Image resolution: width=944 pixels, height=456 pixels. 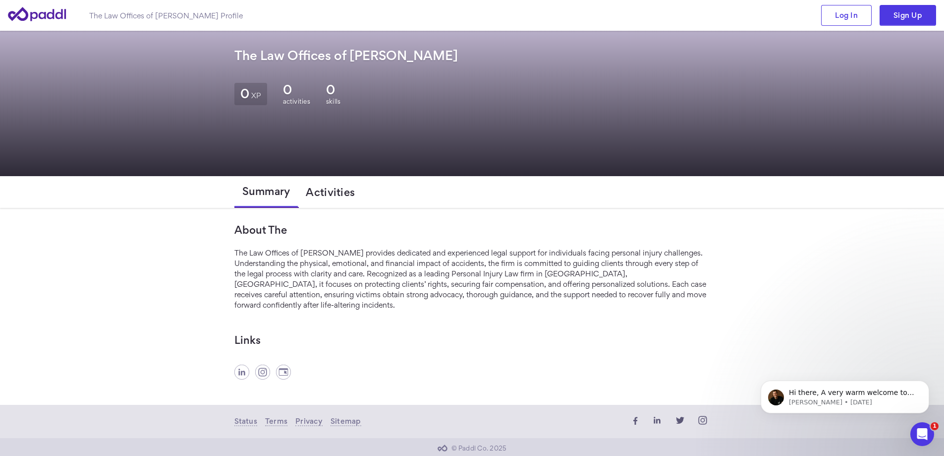 What do you see at coordinates (680, 421) in the screenshot?
I see `div: twitter` at bounding box center [680, 421].